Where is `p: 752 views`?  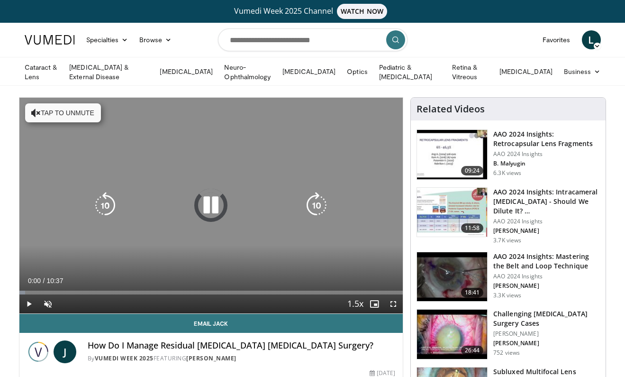
p: 752 views is located at coordinates (506, 352).